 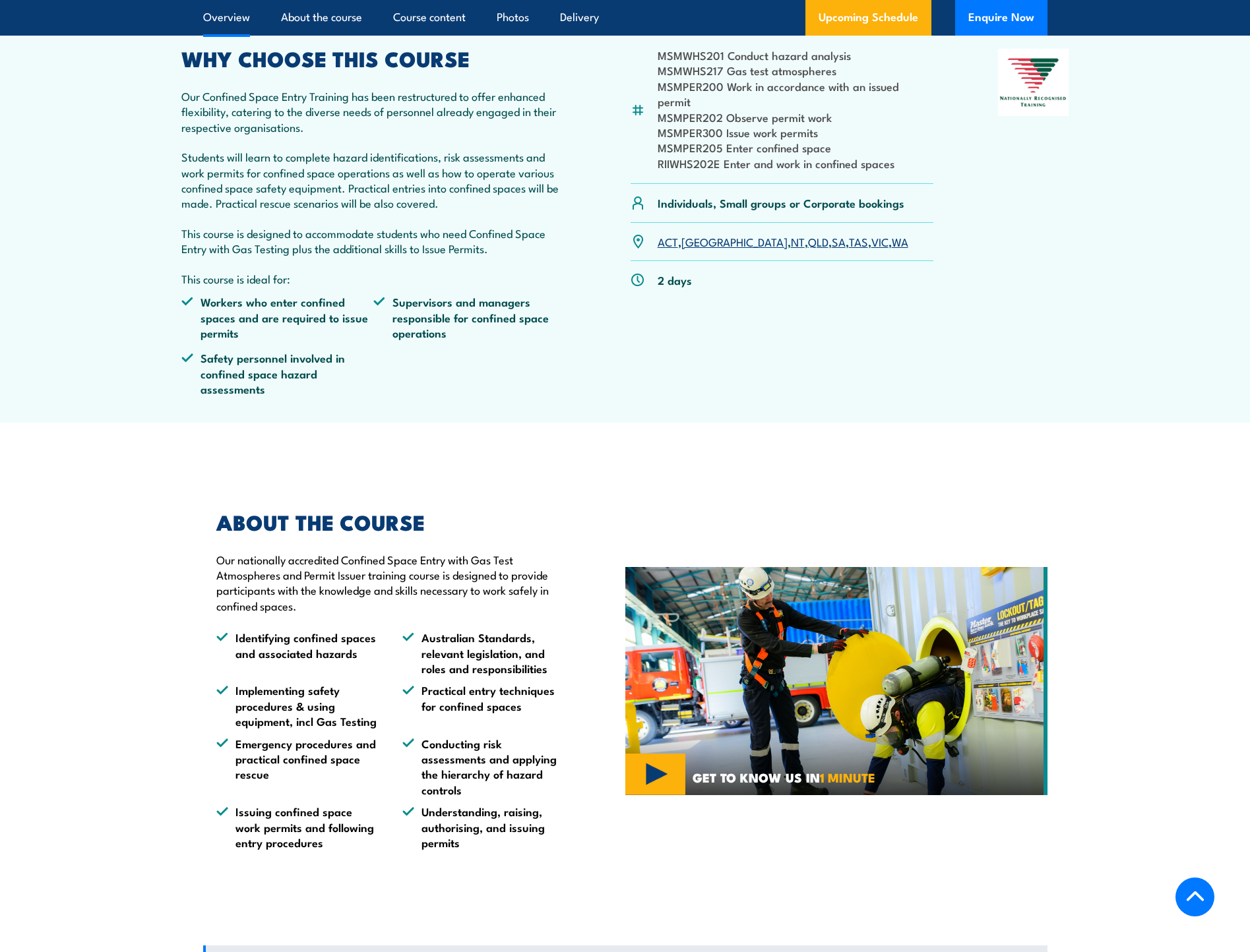 I want to click on li: Identifying confined spaces and associated hazards, so click(x=297, y=653).